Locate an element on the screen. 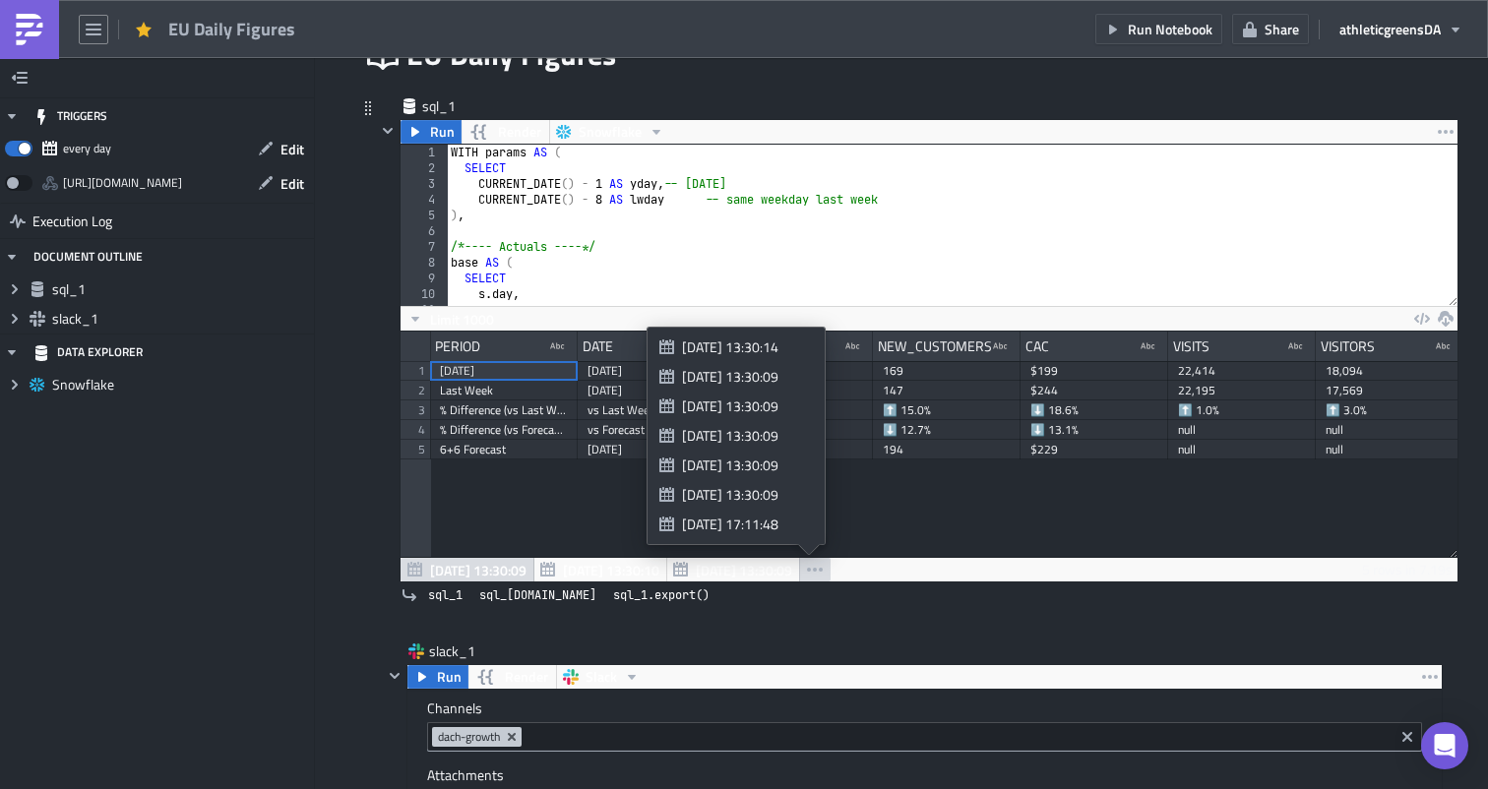  span: EU Daily Figures is located at coordinates (232, 29).